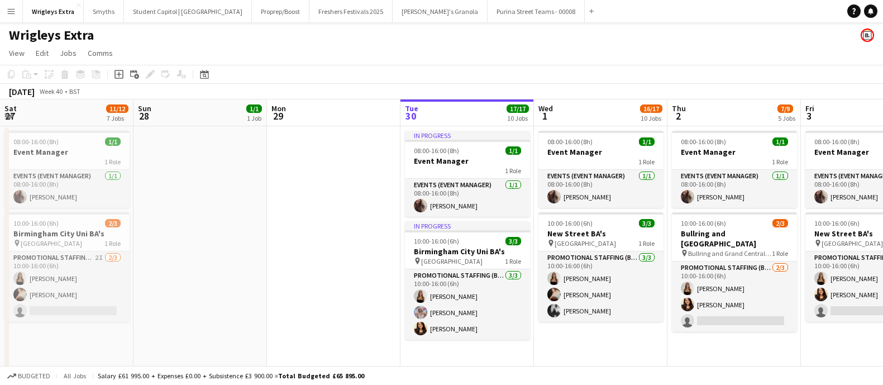 This screenshot has height=385, width=883. Describe the element at coordinates (321, 375) in the screenshot. I see `span: Total Budgeted £65 895.00` at that location.